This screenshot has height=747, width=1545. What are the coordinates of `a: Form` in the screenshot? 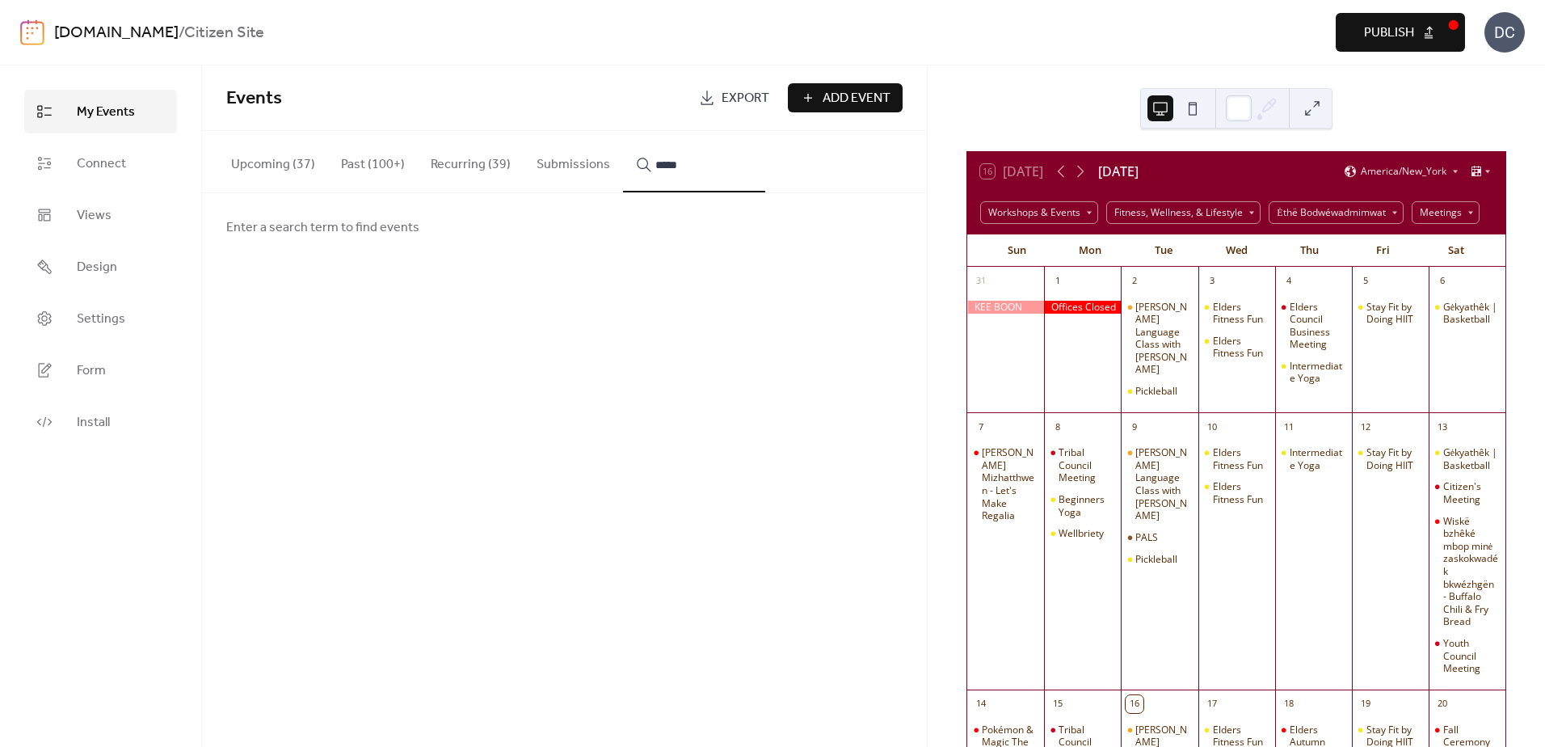 It's located at (100, 370).